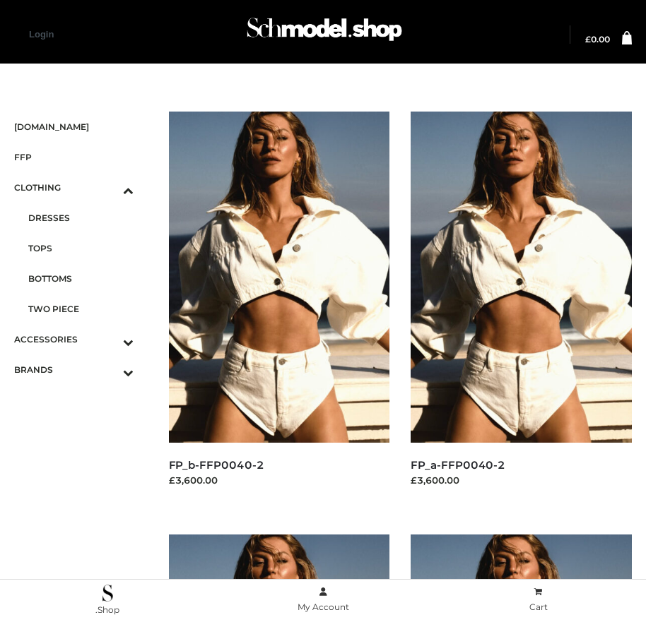 The image size is (646, 622). What do you see at coordinates (73, 369) in the screenshot?
I see `span: BRANDS` at bounding box center [73, 369].